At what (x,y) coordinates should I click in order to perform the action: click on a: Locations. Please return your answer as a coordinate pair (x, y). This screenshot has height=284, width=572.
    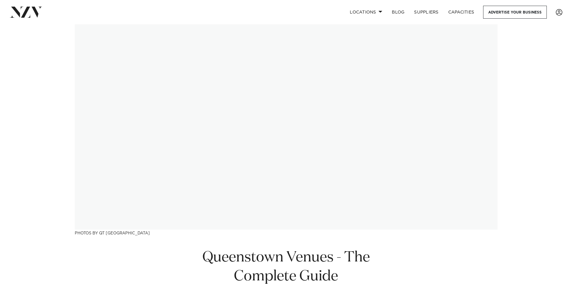
    Looking at the image, I should click on (366, 12).